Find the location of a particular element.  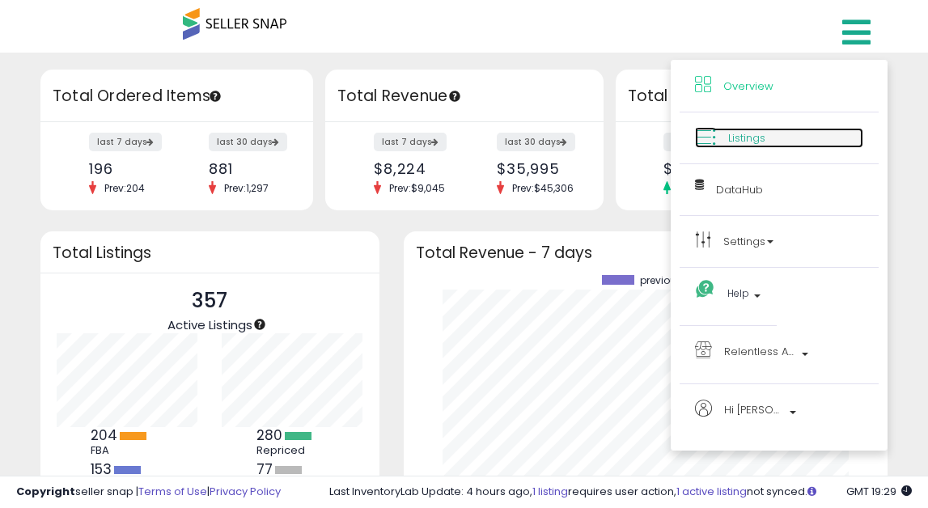

span: Prev: $45,306 is located at coordinates (543, 188).